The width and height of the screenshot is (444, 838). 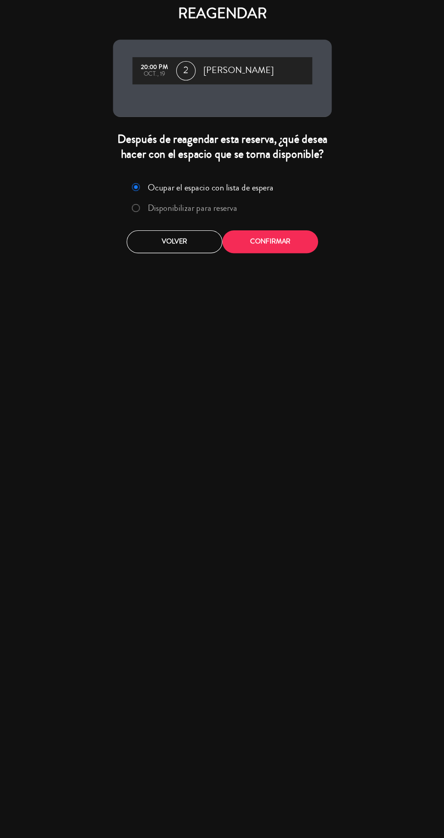 What do you see at coordinates (211, 181) in the screenshot?
I see `label: Ocupar el espacio con lista de espera` at bounding box center [211, 181].